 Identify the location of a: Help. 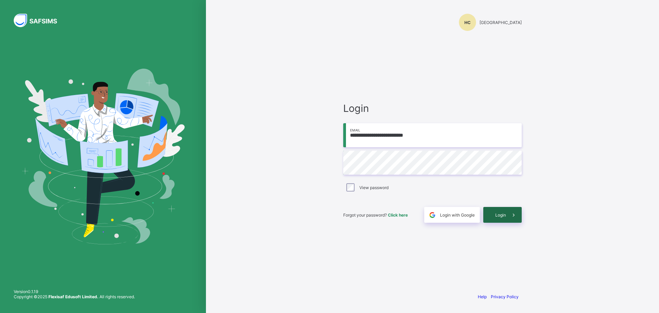
(482, 297).